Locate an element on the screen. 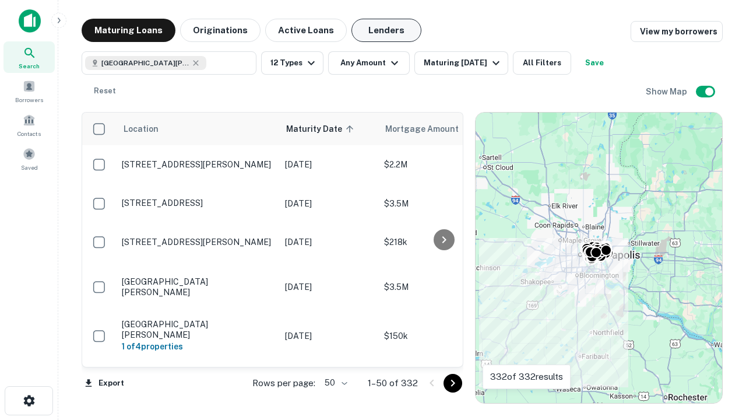  div: Chat Widget is located at coordinates (717, 355).